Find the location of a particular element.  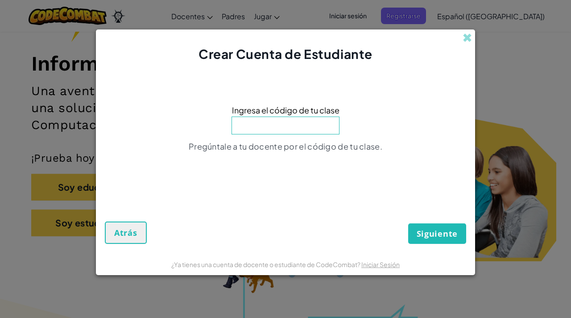

span: Atrás is located at coordinates (126, 232).